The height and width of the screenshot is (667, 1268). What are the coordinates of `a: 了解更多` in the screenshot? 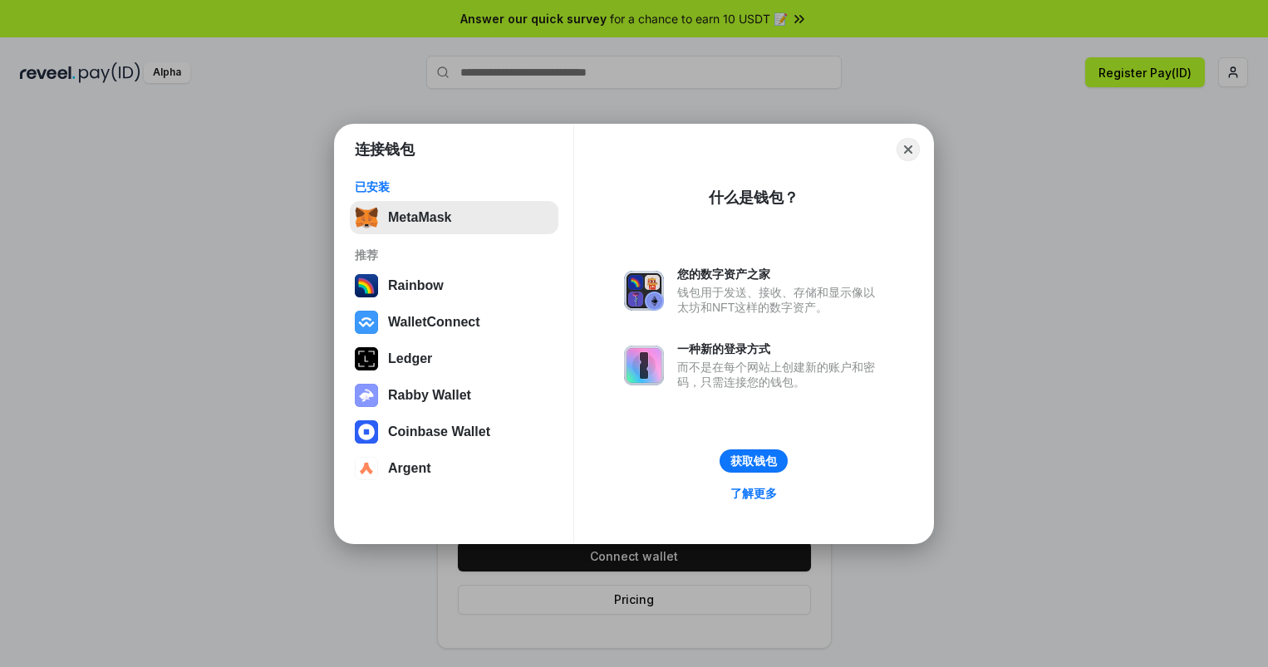 It's located at (753, 493).